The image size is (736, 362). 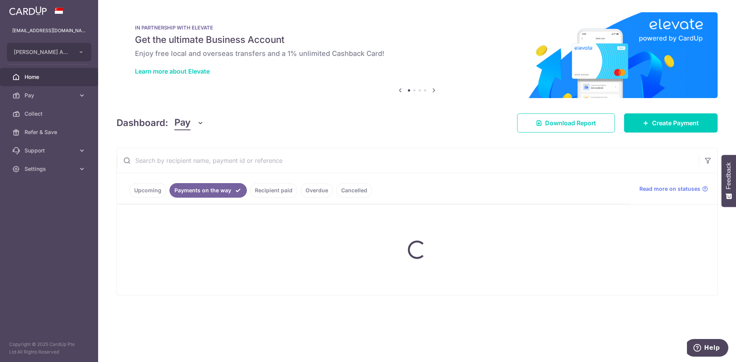 I want to click on img: CardUp, so click(x=28, y=11).